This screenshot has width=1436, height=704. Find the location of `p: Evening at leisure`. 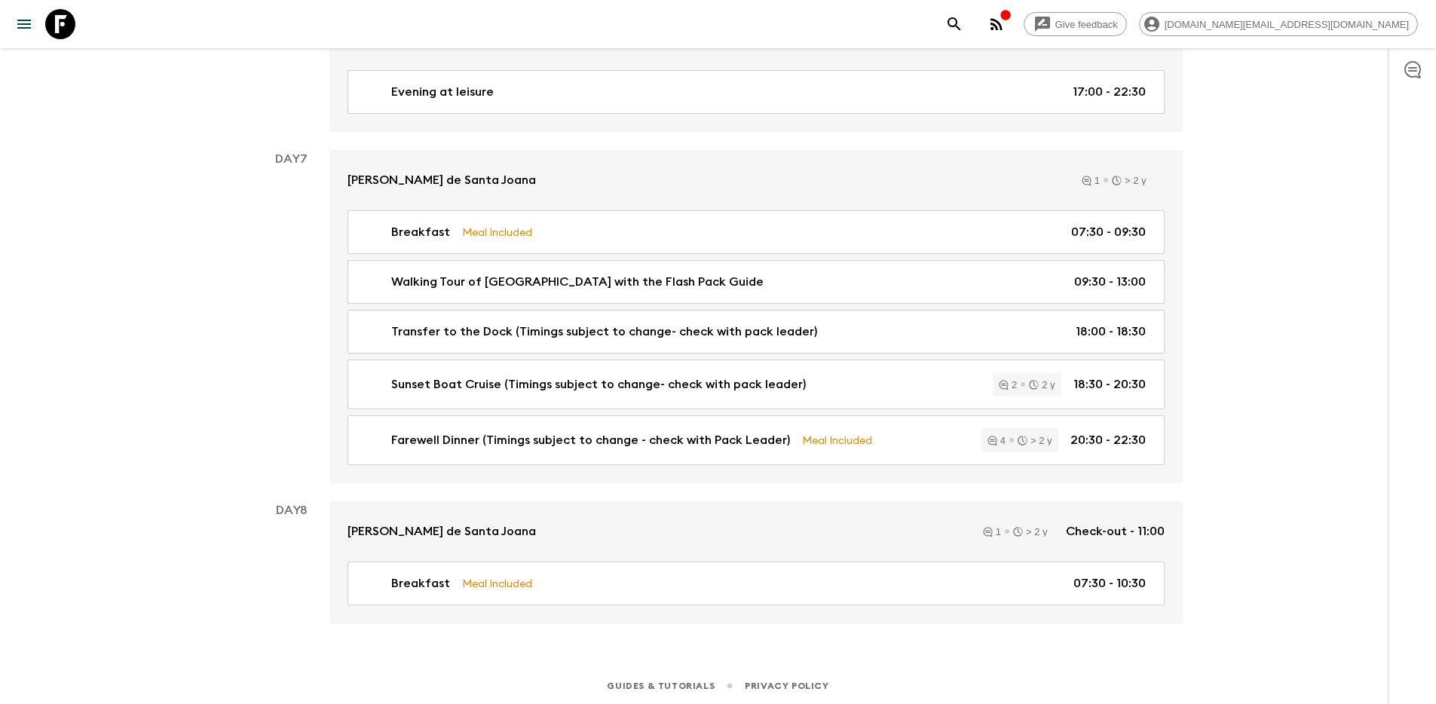

p: Evening at leisure is located at coordinates (443, 92).